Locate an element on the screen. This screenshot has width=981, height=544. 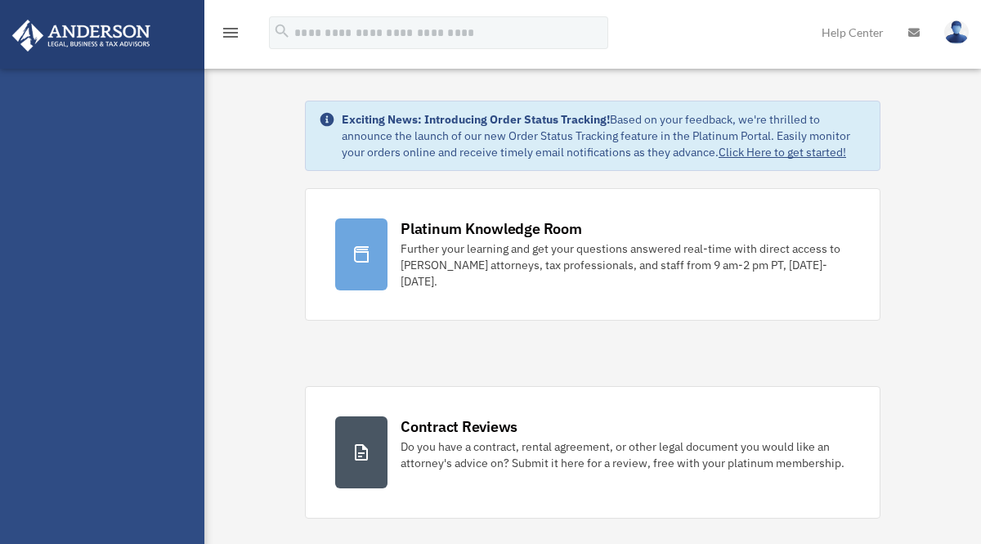
div: Based on your feedback, we're thrilled to announce the launch of our new Order Status Tracking fe... is located at coordinates (604, 136).